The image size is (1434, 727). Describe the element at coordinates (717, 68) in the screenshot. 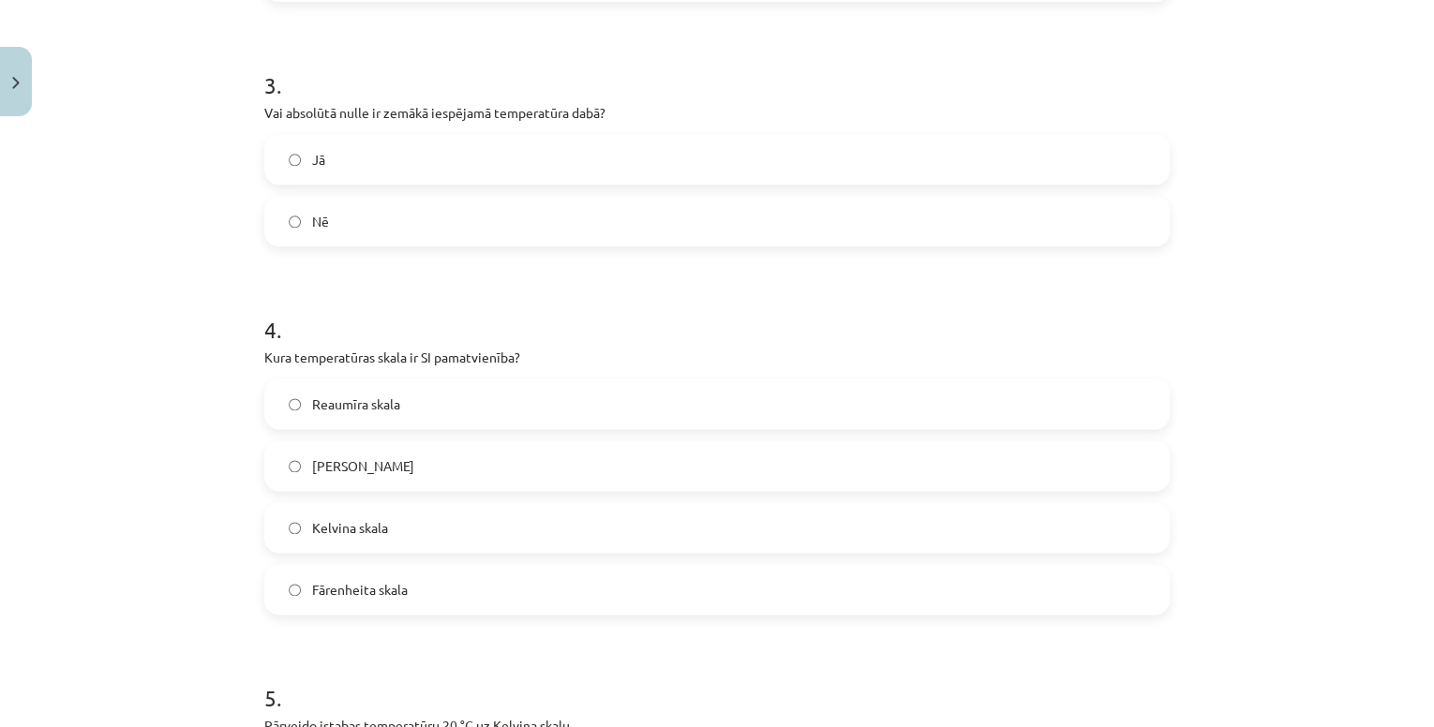

I see `h1: 3 .` at that location.